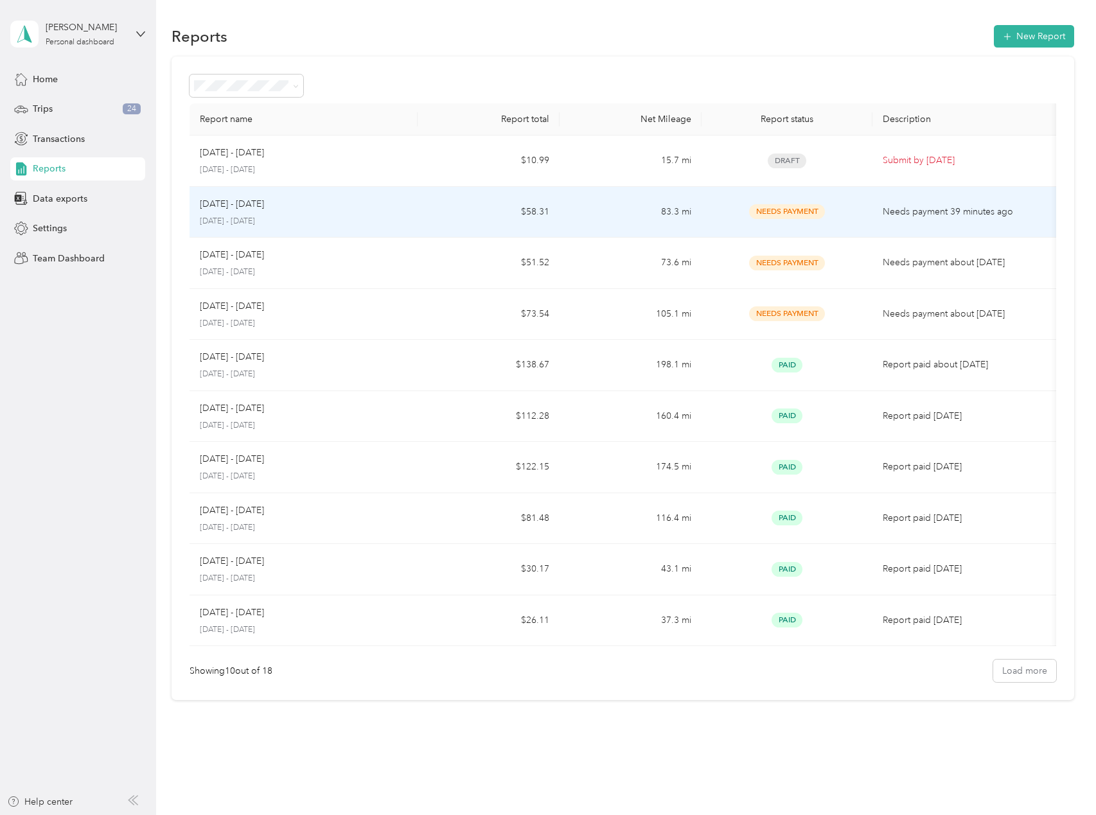 The width and height of the screenshot is (1096, 815). What do you see at coordinates (303, 120) in the screenshot?
I see `th: Report name` at bounding box center [303, 120].